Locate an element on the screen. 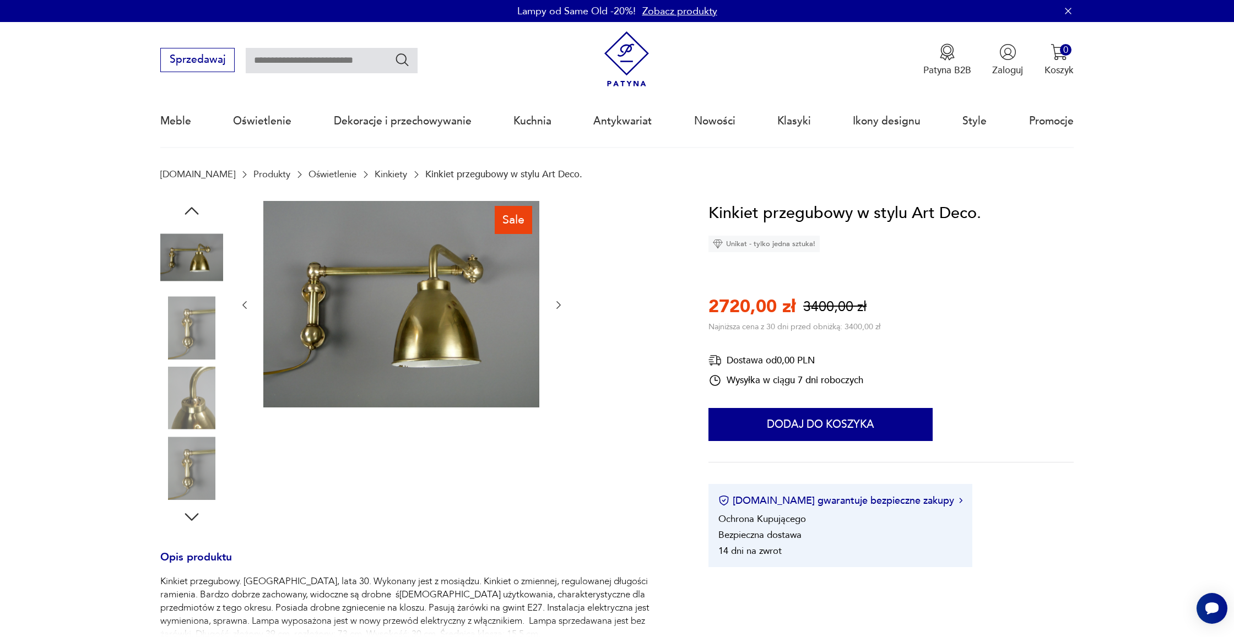 This screenshot has height=637, width=1234. a: Zobacz produkty is located at coordinates (680, 11).